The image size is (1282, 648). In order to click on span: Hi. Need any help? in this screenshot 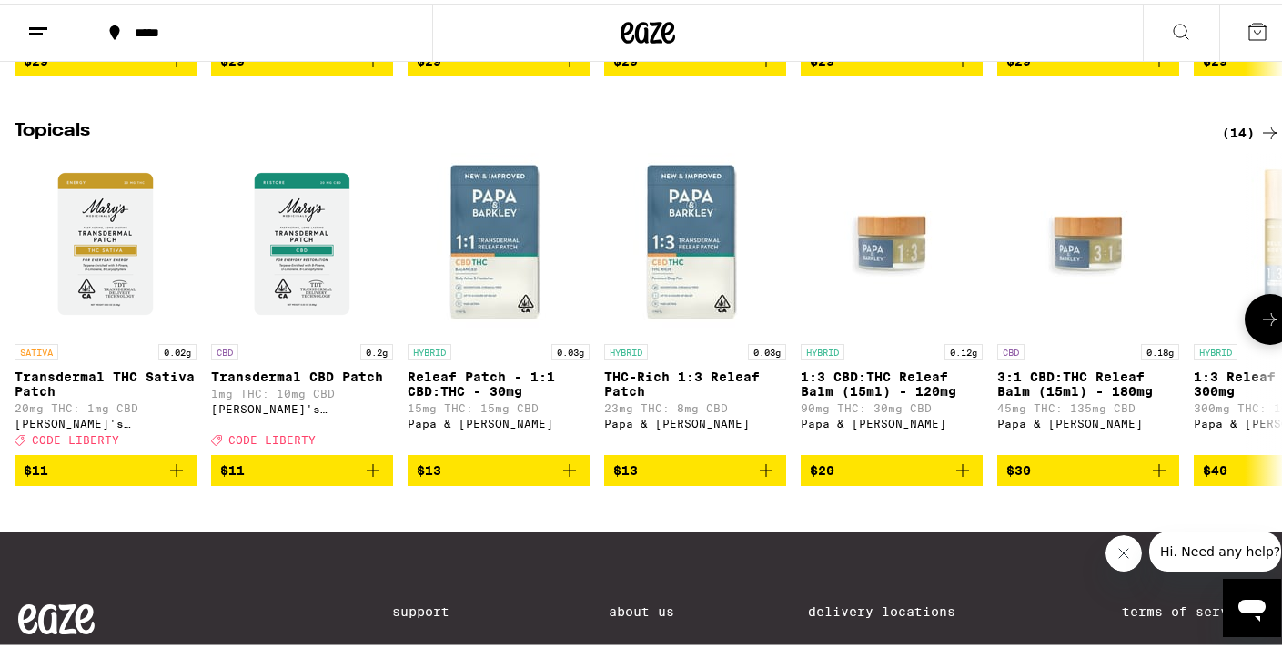, I will do `click(71, 20)`.